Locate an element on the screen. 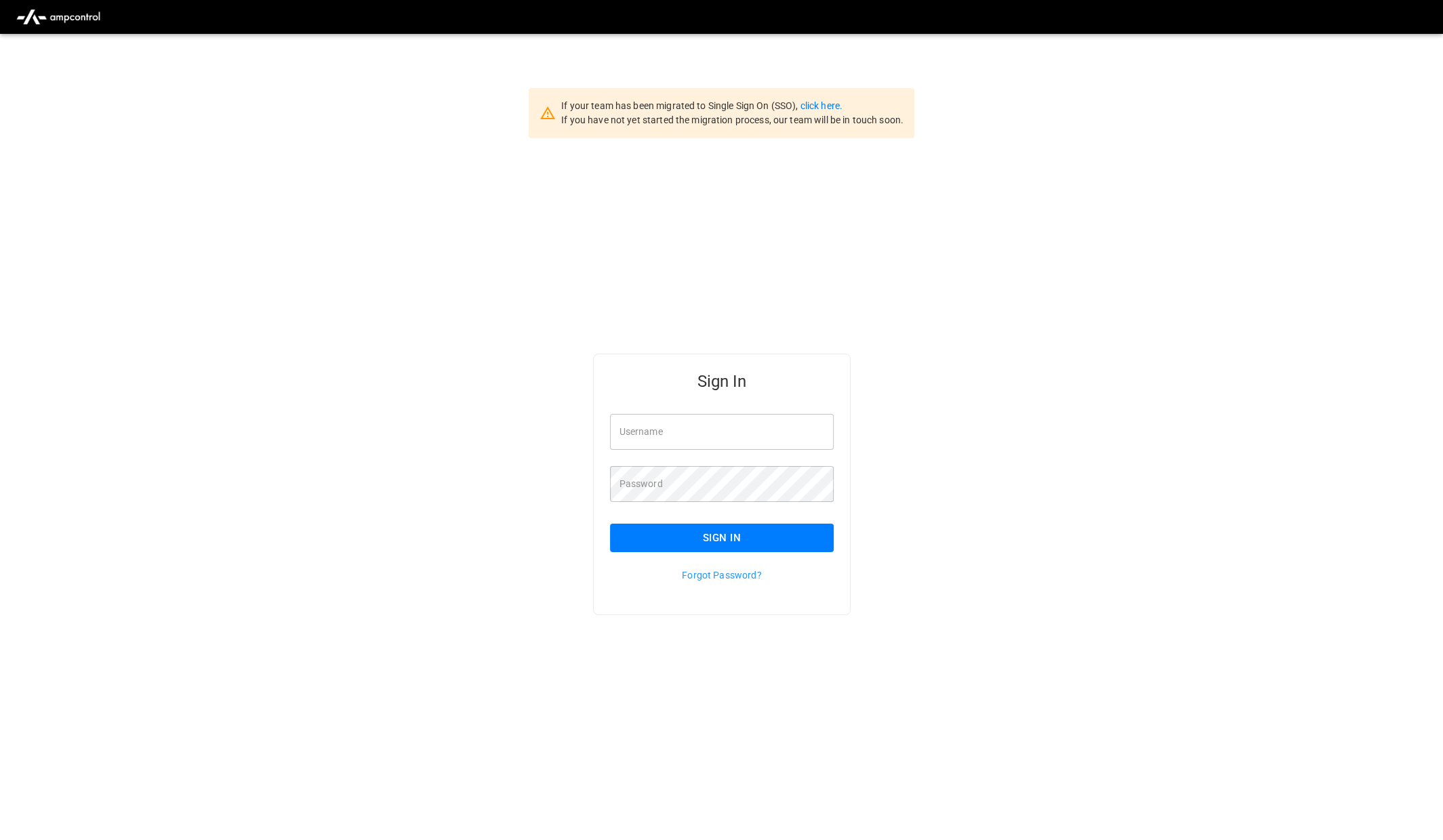 The image size is (1443, 840). p: Forgot Password? is located at coordinates (722, 576).